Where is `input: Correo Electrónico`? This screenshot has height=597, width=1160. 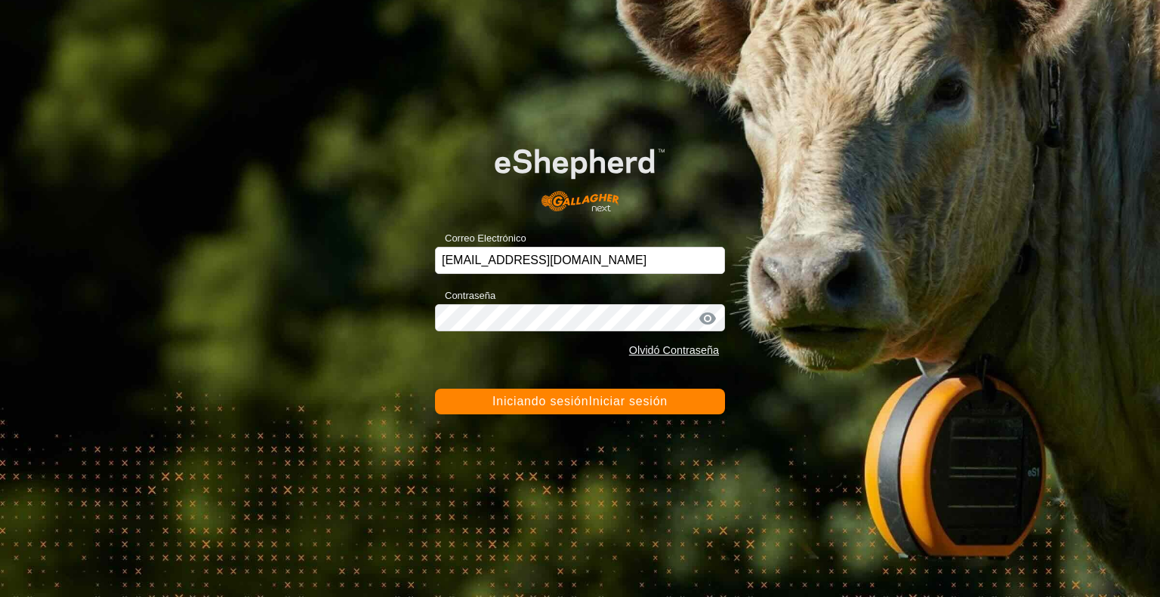 input: Correo Electrónico is located at coordinates (580, 261).